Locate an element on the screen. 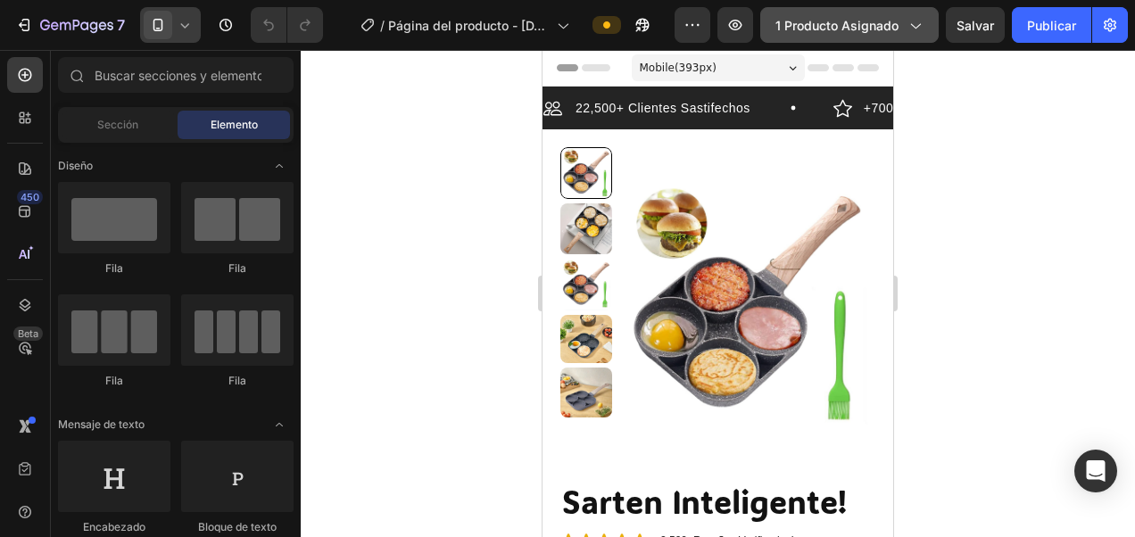  font: Publicar is located at coordinates (1052, 25).